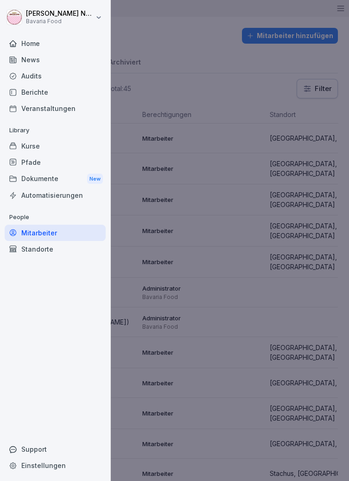 This screenshot has height=481, width=349. I want to click on a: News, so click(55, 59).